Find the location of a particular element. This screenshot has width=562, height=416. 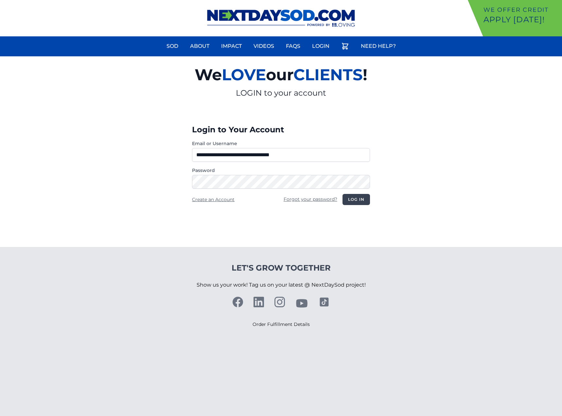

p: We offer Credit is located at coordinates (522, 10).